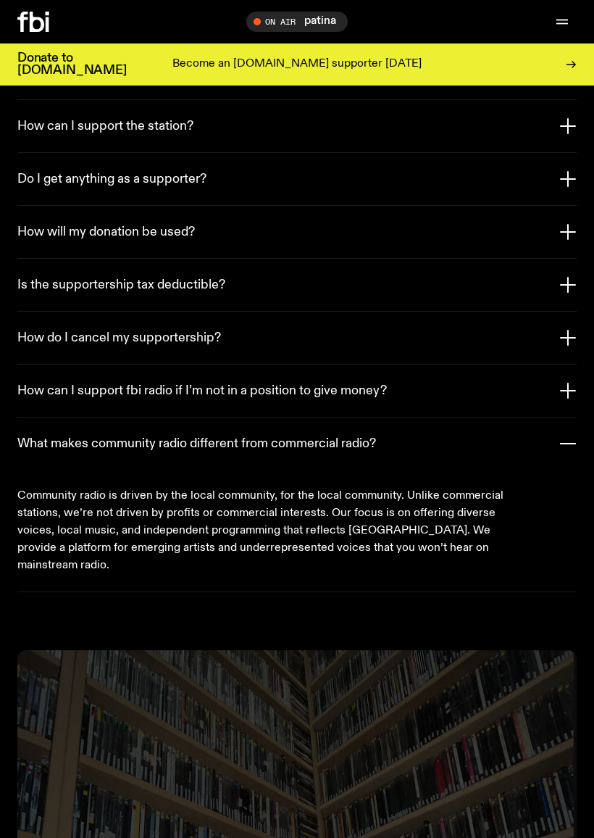 This screenshot has height=838, width=594. What do you see at coordinates (297, 391) in the screenshot?
I see `button: How can I support fbi radio if I’m not in a position to give money?` at bounding box center [297, 391].